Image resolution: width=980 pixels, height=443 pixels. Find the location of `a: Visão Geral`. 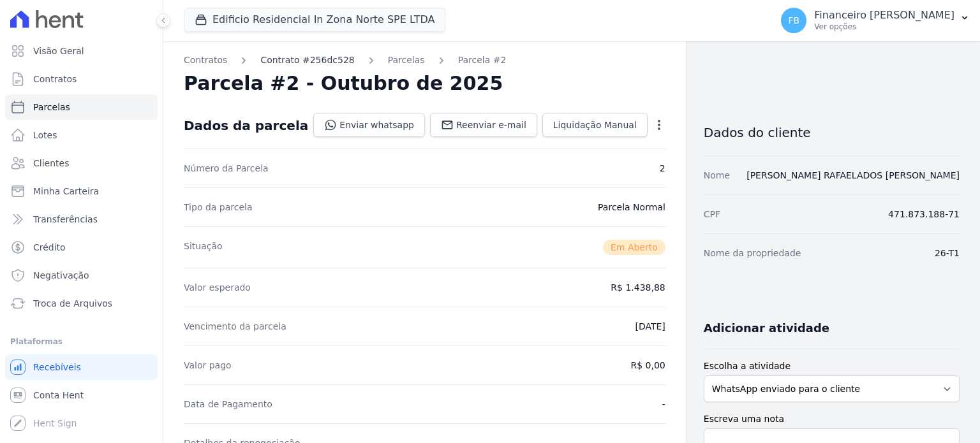

a: Visão Geral is located at coordinates (81, 51).